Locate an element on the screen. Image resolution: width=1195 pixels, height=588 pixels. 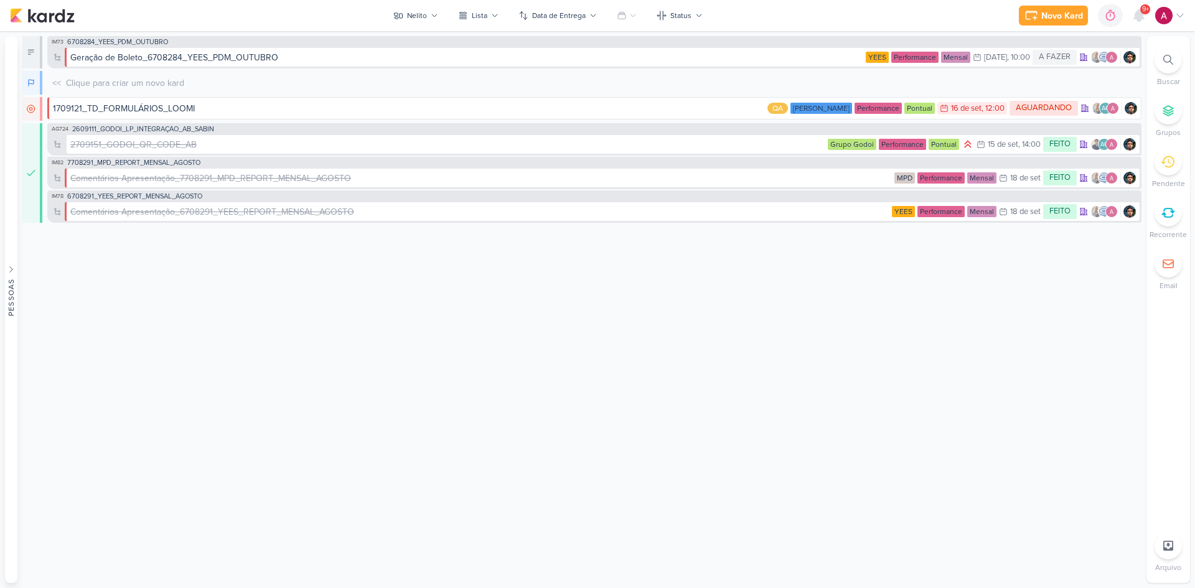
div: Colaboradores: Levy Pessoa, Aline Gimenez Graciano, Alessandra Gomes is located at coordinates (1105, 144).